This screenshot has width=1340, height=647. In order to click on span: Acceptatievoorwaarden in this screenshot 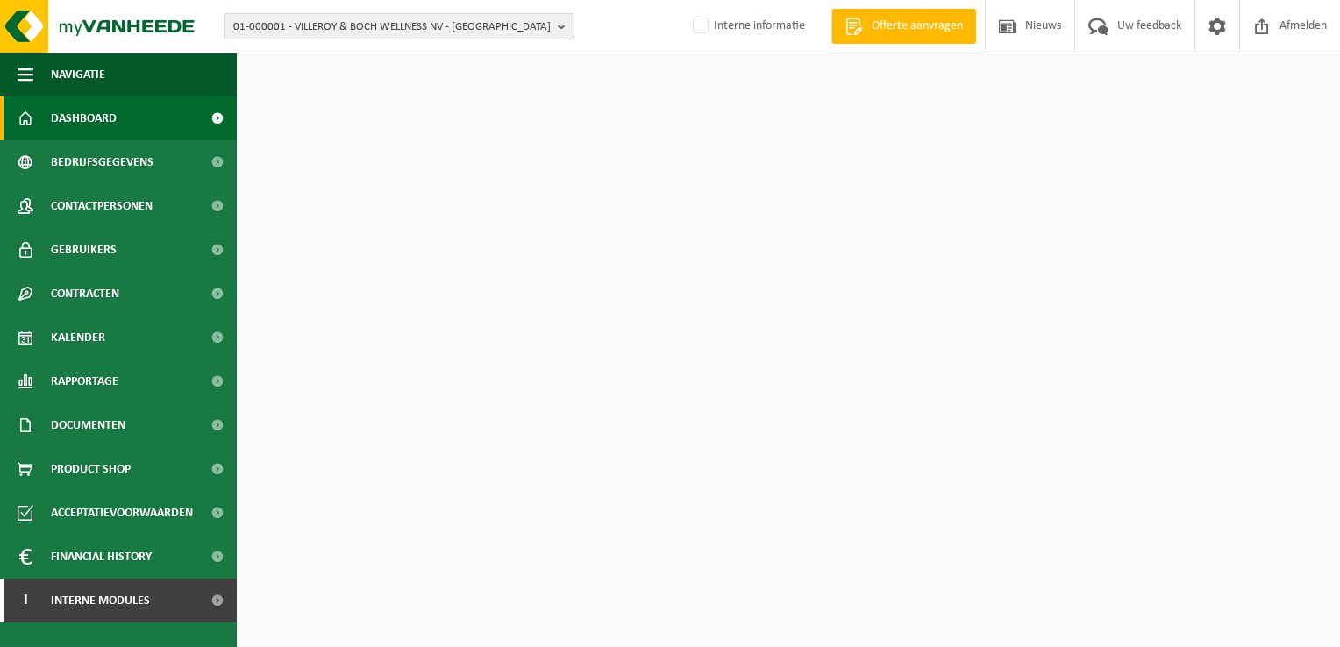, I will do `click(122, 513)`.